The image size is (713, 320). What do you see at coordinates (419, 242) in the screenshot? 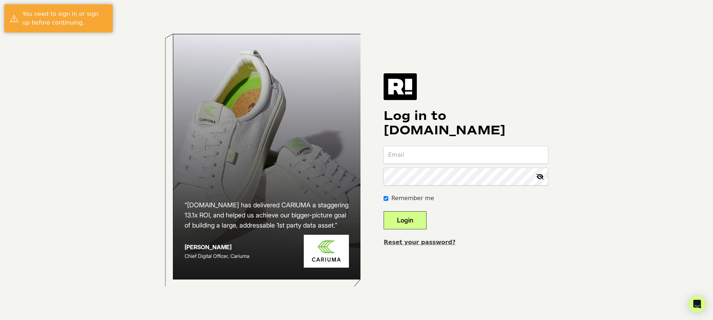
I see `a: Reset your password?` at bounding box center [419, 242].